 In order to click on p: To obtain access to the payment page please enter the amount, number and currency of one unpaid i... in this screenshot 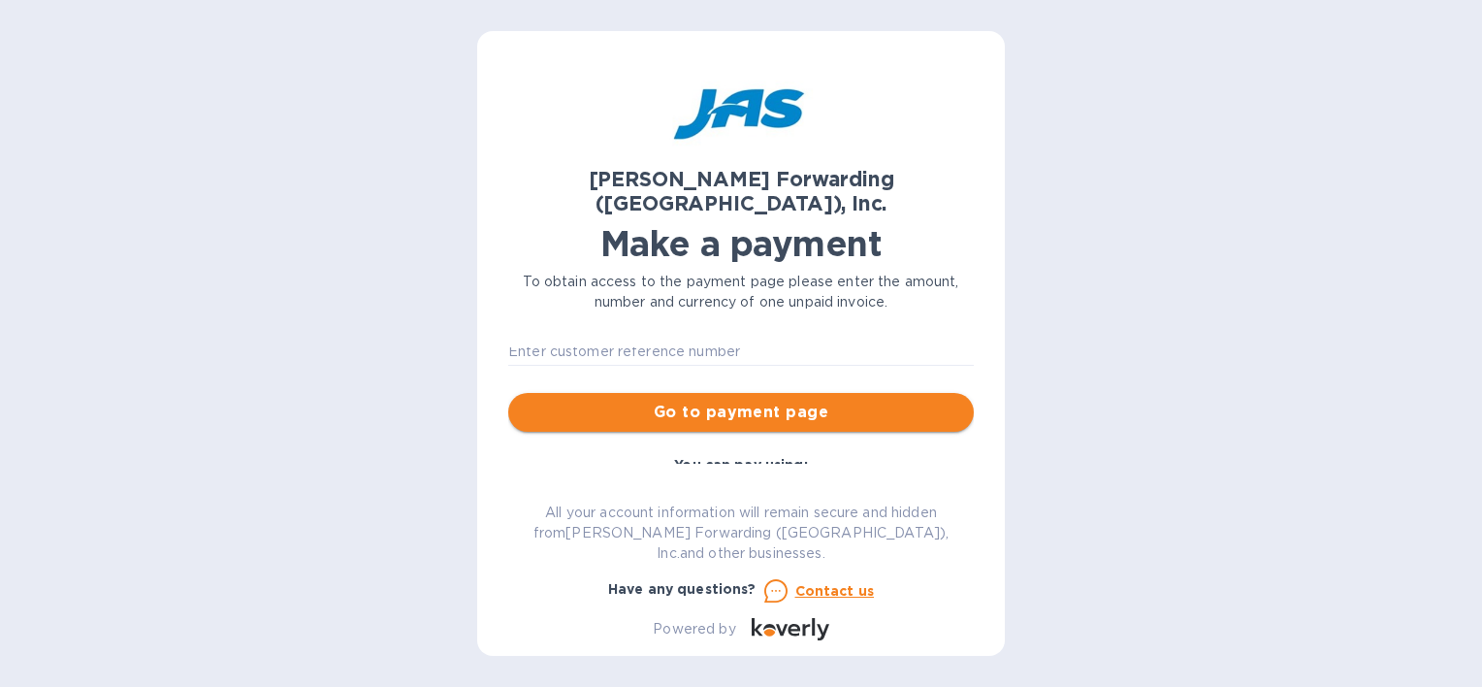, I will do `click(741, 292)`.